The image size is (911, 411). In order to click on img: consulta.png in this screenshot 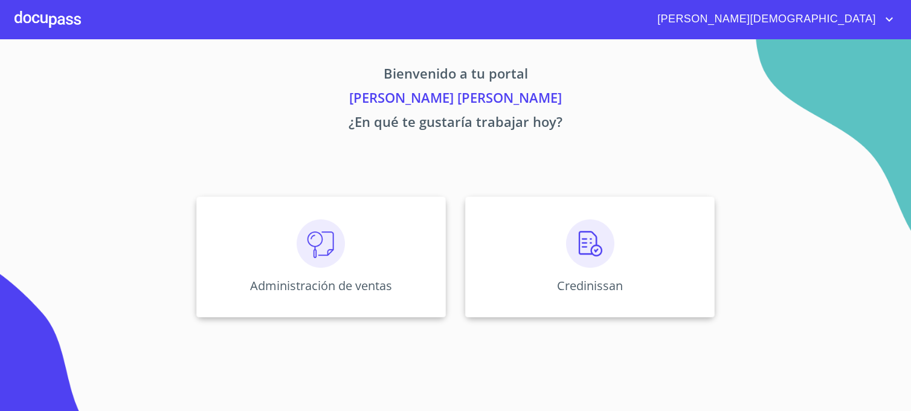, I will do `click(321, 244)`.